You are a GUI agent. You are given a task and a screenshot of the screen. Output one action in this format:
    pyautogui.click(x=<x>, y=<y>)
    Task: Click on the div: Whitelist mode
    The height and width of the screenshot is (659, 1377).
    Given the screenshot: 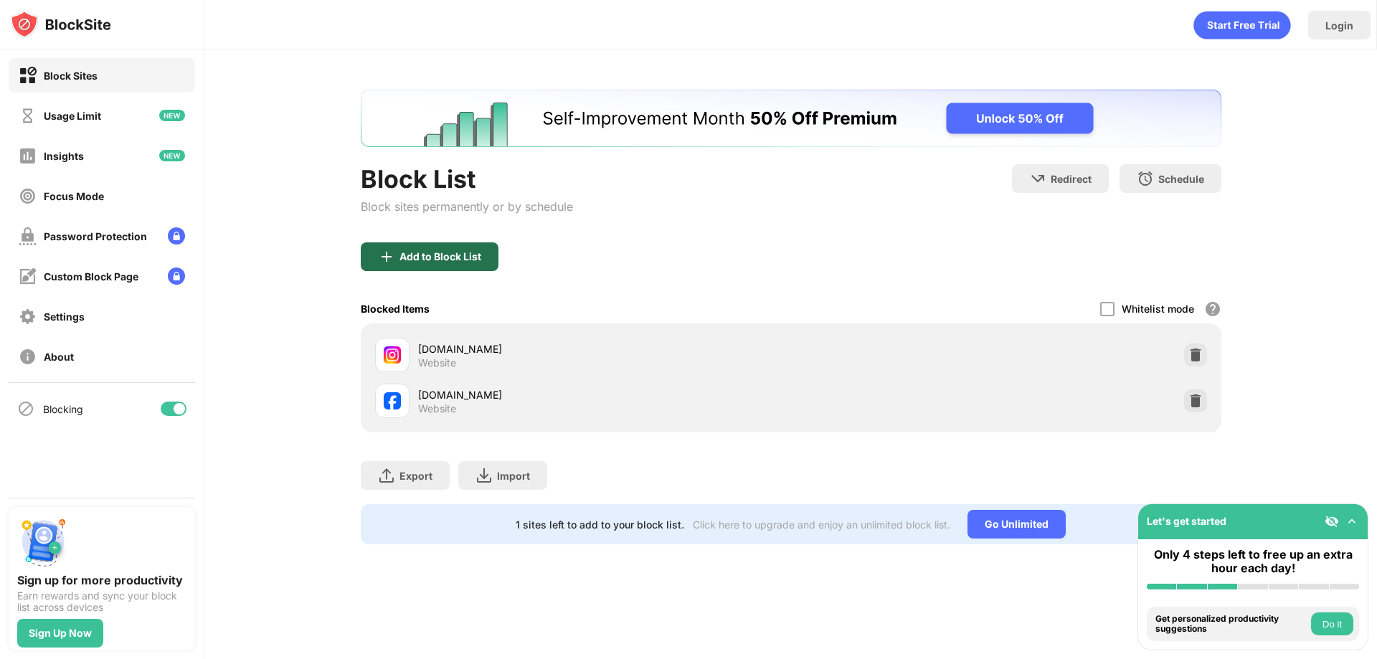 What is the action you would take?
    pyautogui.click(x=1158, y=308)
    